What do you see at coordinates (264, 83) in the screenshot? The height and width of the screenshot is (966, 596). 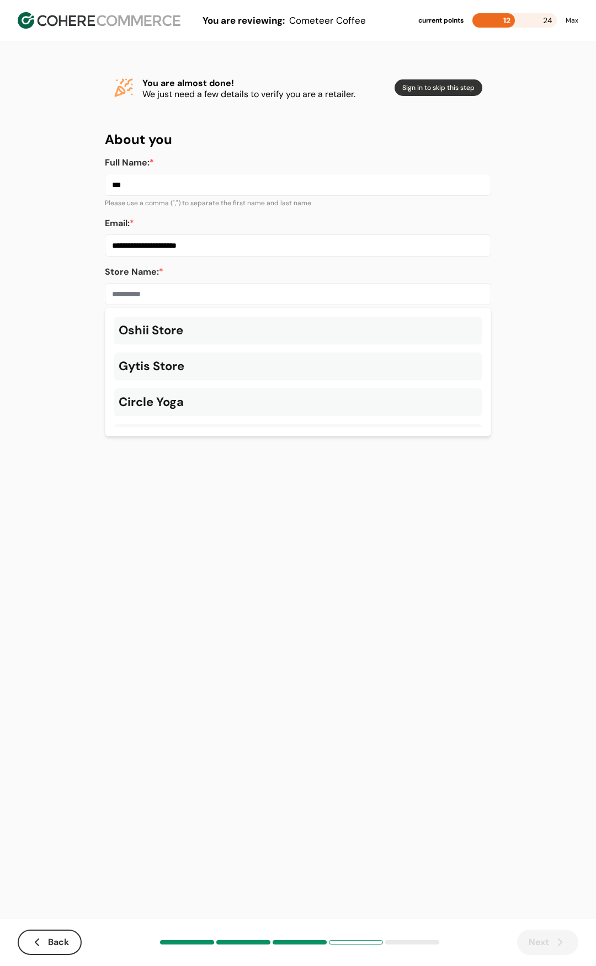 I see `h4: You are almost done!` at bounding box center [264, 83].